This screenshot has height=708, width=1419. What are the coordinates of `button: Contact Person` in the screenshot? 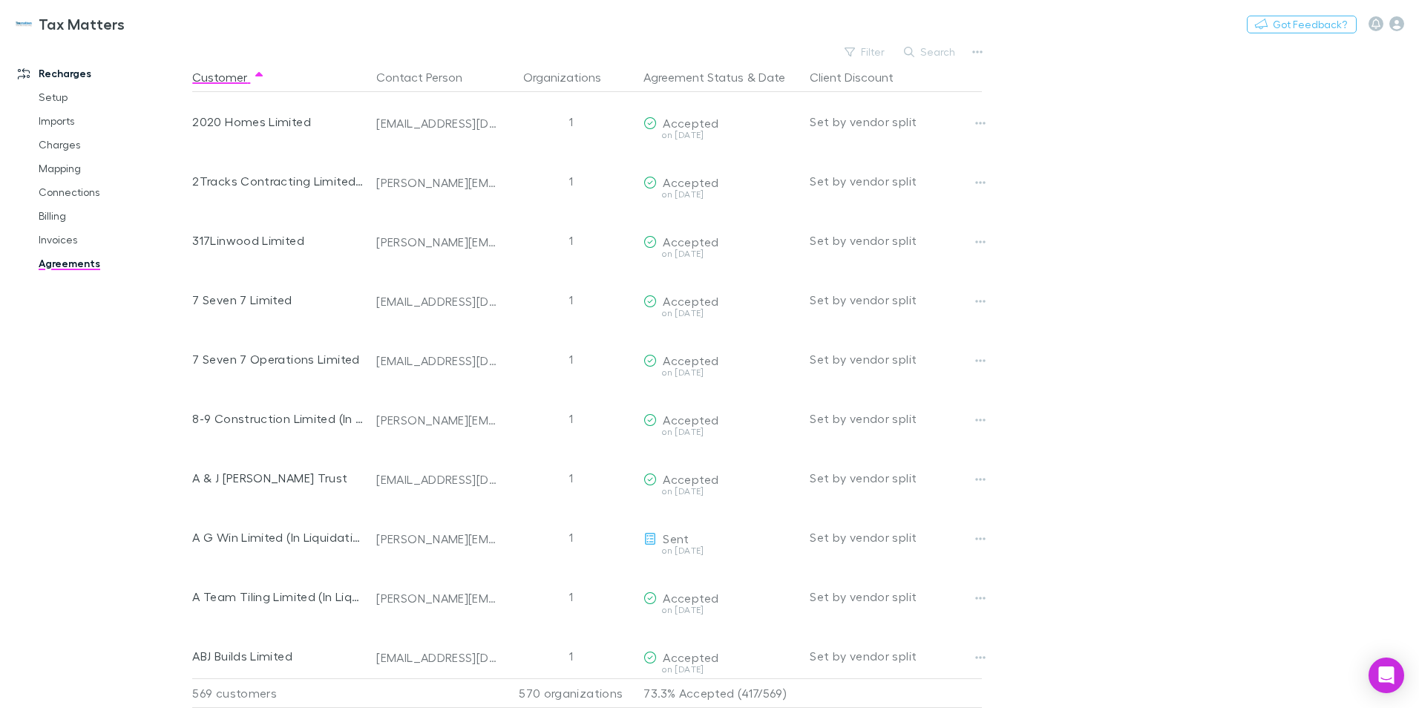 It's located at (428, 77).